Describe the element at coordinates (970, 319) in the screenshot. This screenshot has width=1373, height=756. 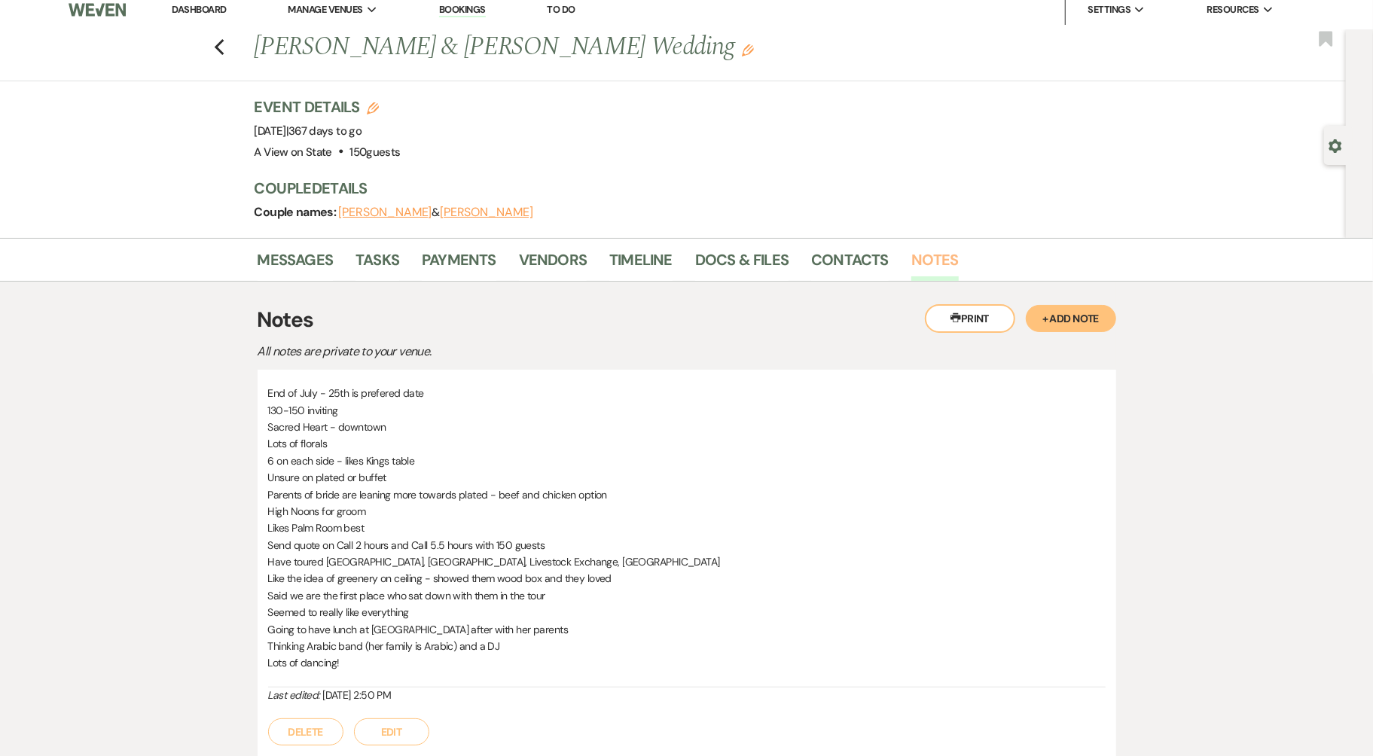
I see `button: Print` at that location.